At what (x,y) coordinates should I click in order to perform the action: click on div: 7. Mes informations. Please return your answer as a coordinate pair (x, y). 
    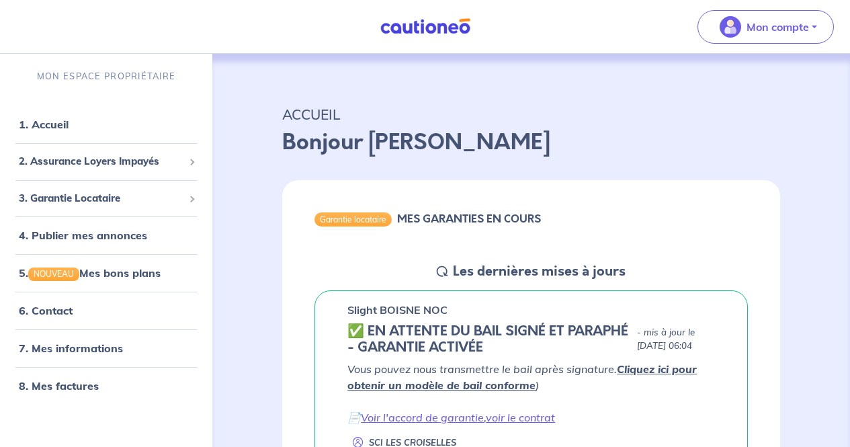
    Looking at the image, I should click on (106, 348).